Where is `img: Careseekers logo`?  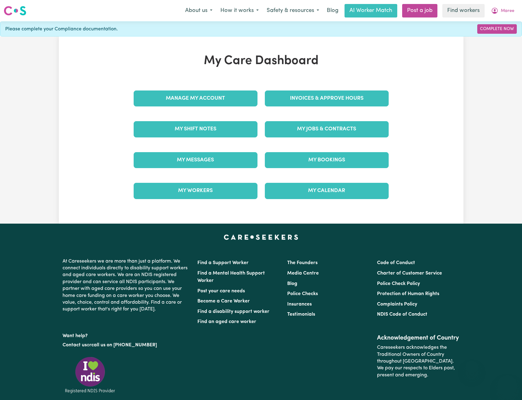
img: Careseekers logo is located at coordinates (15, 11).